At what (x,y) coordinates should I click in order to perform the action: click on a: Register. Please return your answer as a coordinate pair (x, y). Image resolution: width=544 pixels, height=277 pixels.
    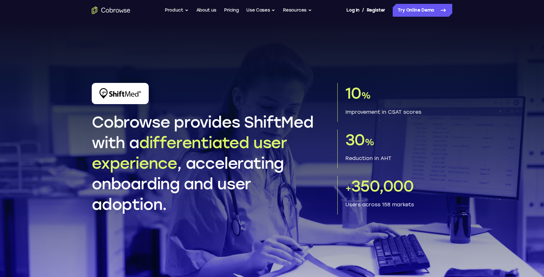
    Looking at the image, I should click on (376, 10).